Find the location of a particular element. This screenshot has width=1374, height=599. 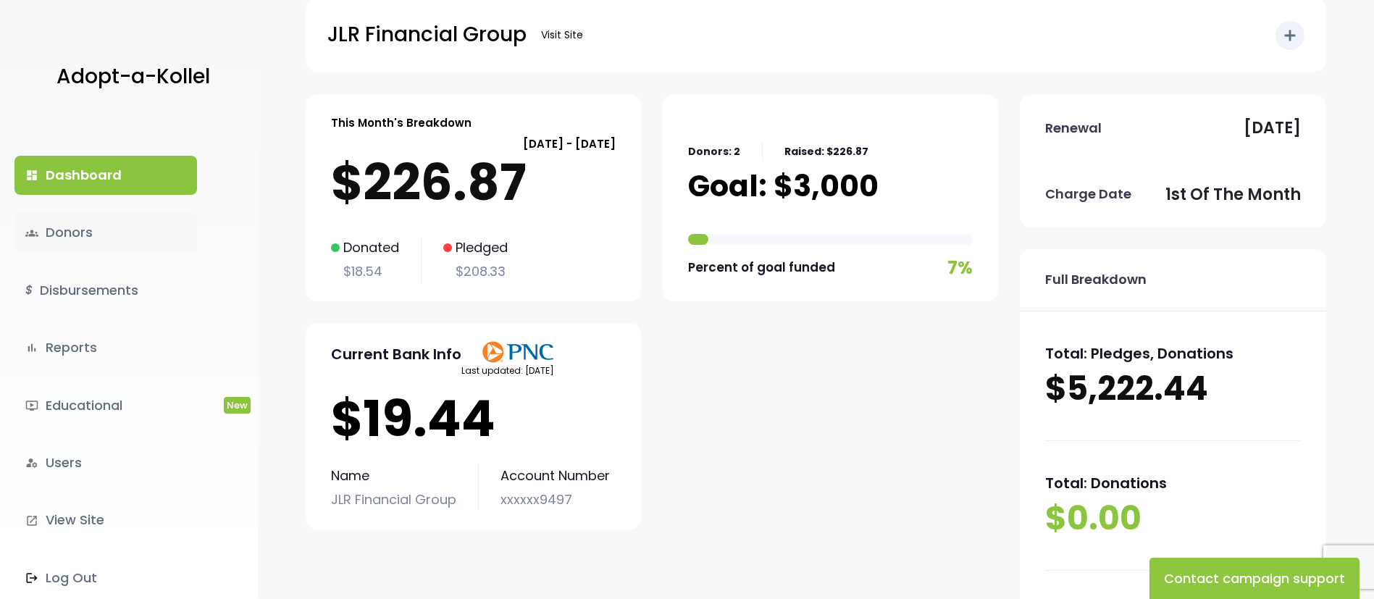

p: Total: Pledges, Donations is located at coordinates (1173, 354).